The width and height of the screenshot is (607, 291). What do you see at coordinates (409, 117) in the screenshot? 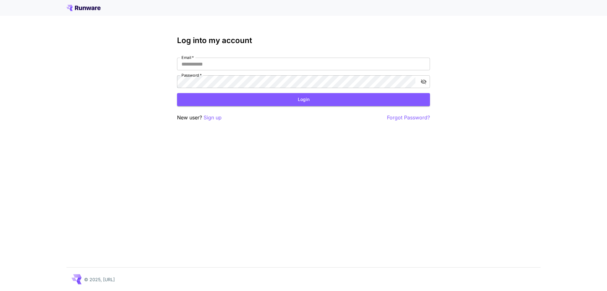
I see `button: Forgot Password?` at bounding box center [409, 117].